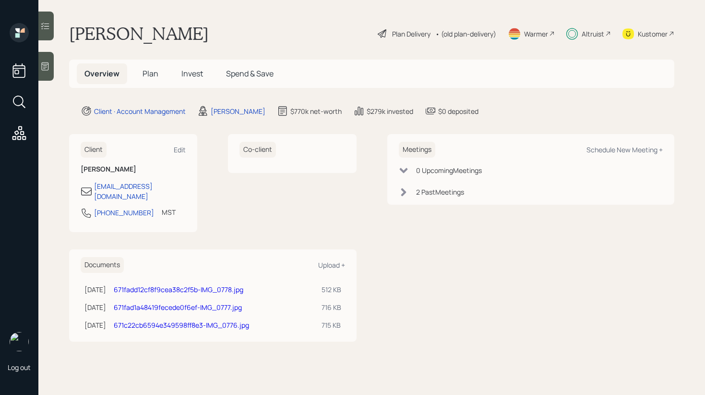 The width and height of the screenshot is (705, 395). What do you see at coordinates (250, 73) in the screenshot?
I see `span: Spend & Save` at bounding box center [250, 73].